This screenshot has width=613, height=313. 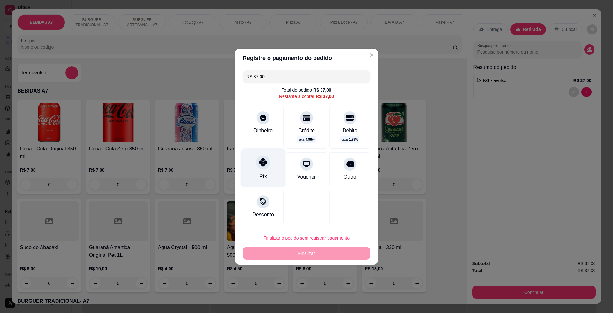 What do you see at coordinates (310, 139) in the screenshot?
I see `span: 4.98 %` at bounding box center [310, 139].